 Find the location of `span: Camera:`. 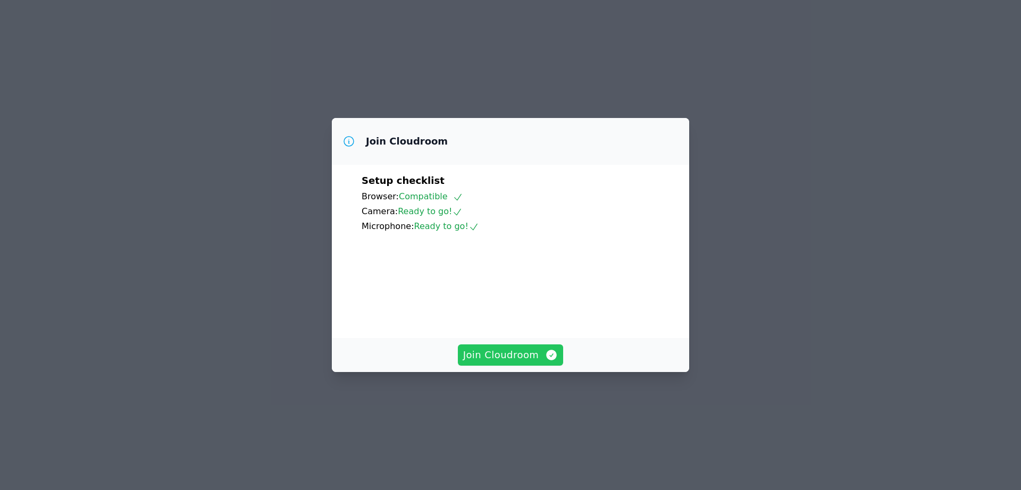

span: Camera: is located at coordinates (380, 211).